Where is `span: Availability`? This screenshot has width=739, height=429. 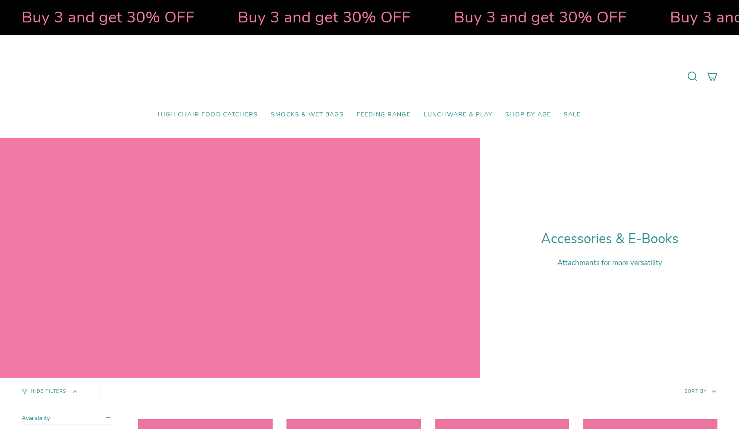 span: Availability is located at coordinates (36, 418).